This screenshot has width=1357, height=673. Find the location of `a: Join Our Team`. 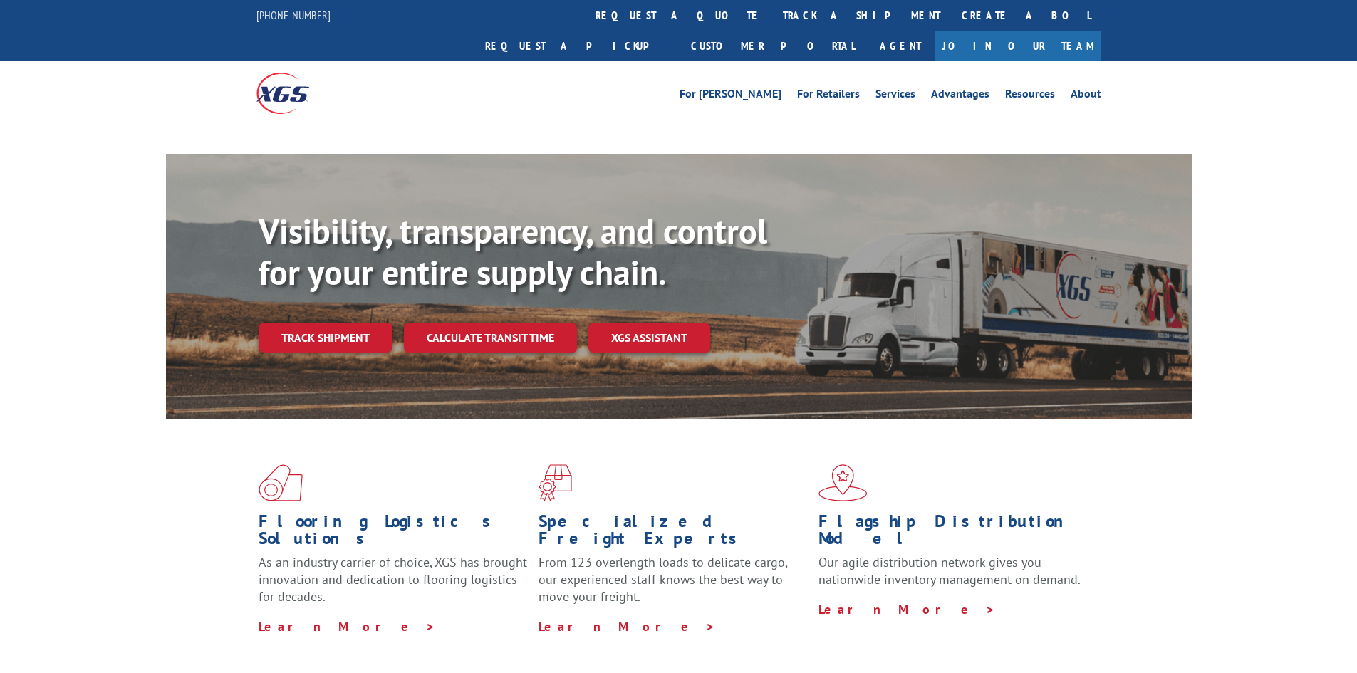

a: Join Our Team is located at coordinates (1018, 46).